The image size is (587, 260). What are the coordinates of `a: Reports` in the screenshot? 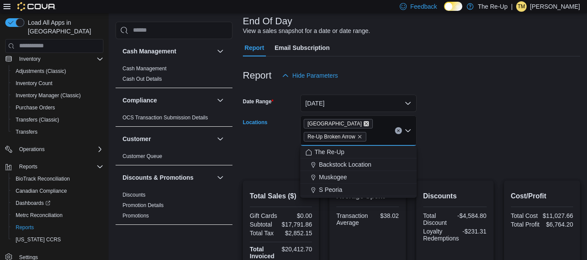 It's located at (25, 228).